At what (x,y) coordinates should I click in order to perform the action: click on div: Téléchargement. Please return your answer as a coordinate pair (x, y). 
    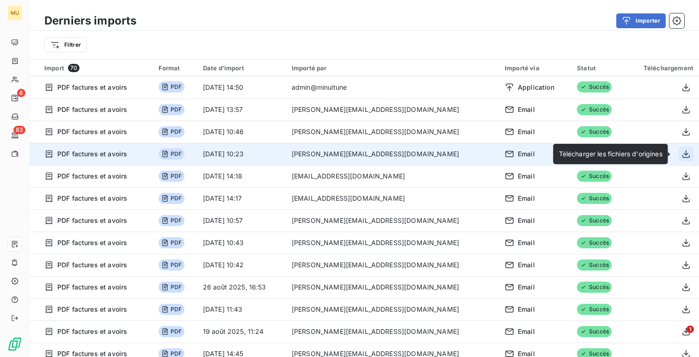
    Looking at the image, I should click on (663, 68).